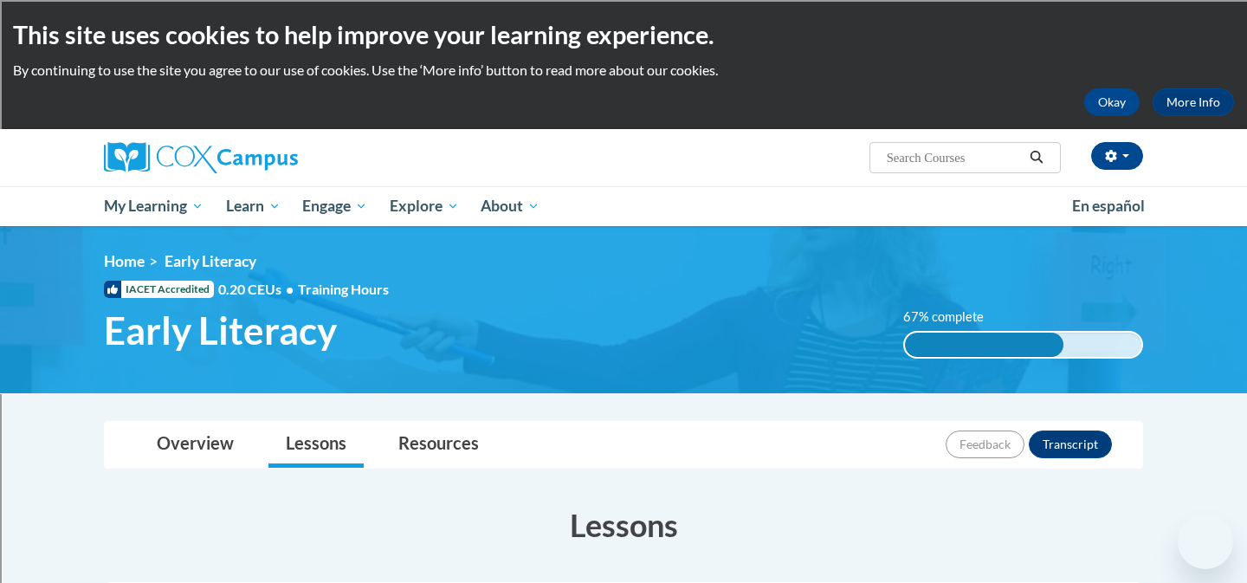 This screenshot has height=583, width=1247. Describe the element at coordinates (253, 206) in the screenshot. I see `span: Learn` at that location.